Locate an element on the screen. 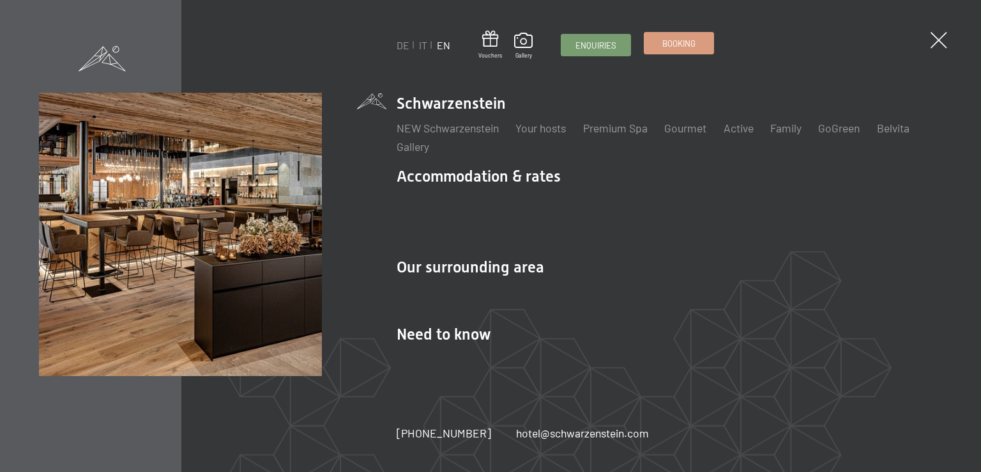 This screenshot has width=981, height=472. a: Belvita is located at coordinates (893, 128).